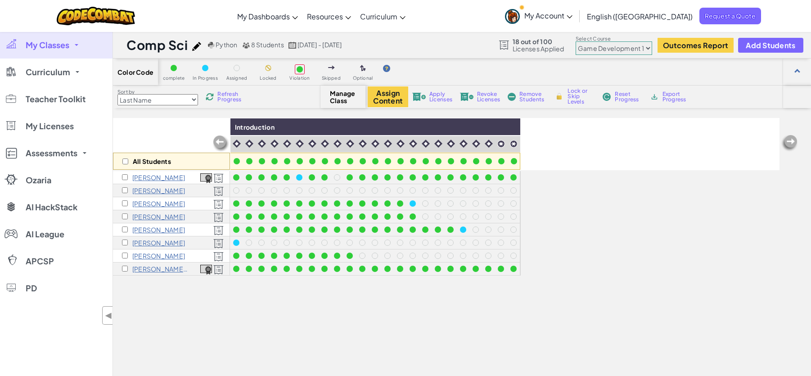  What do you see at coordinates (363, 68) in the screenshot?
I see `img: IconOptionalLevel.svg` at bounding box center [363, 68].